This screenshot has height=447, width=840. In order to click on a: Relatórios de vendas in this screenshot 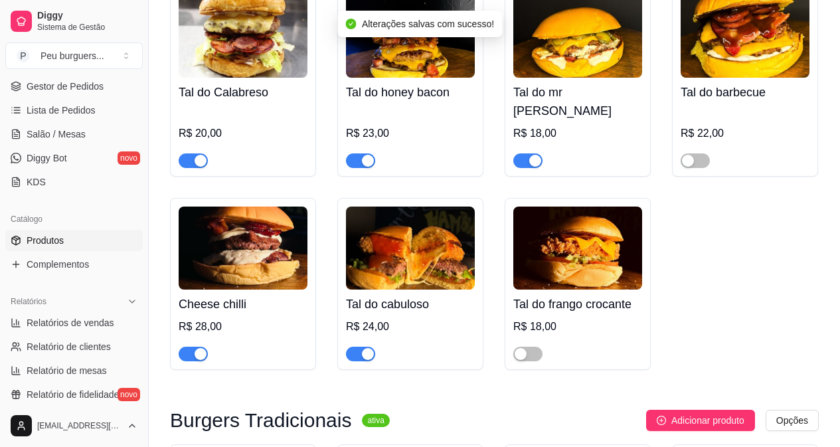, I will do `click(74, 323)`.